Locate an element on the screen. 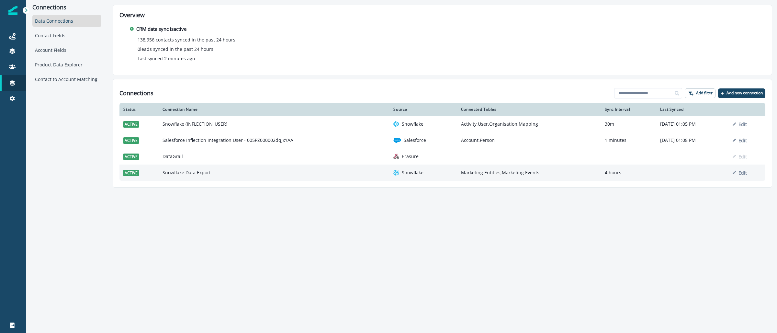 The height and width of the screenshot is (333, 777). p: 0 leads synced in the past 24 hours is located at coordinates (175, 49).